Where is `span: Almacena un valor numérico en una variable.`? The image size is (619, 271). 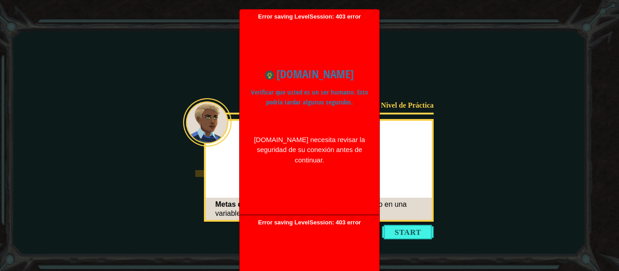
span: Almacena un valor numérico en una variable. is located at coordinates (311, 209).